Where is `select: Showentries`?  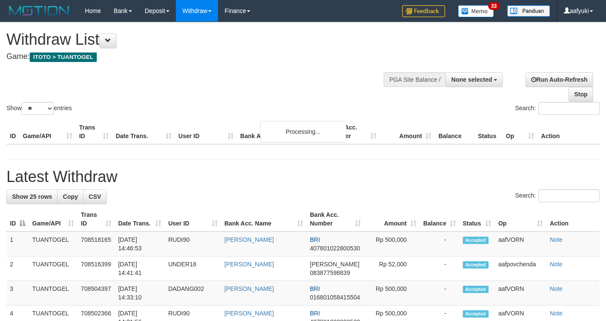
select: Showentries is located at coordinates (37, 108).